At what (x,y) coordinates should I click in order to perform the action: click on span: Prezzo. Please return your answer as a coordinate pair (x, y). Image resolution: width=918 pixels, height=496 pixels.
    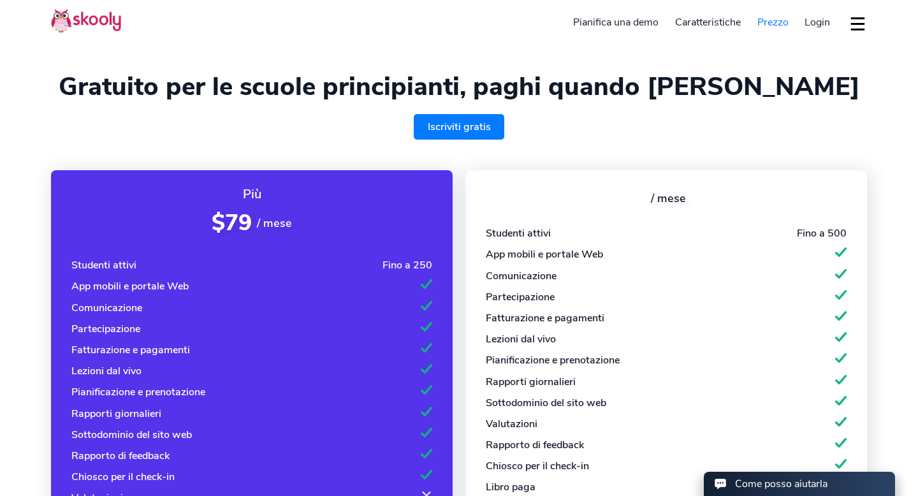
    Looking at the image, I should click on (772, 22).